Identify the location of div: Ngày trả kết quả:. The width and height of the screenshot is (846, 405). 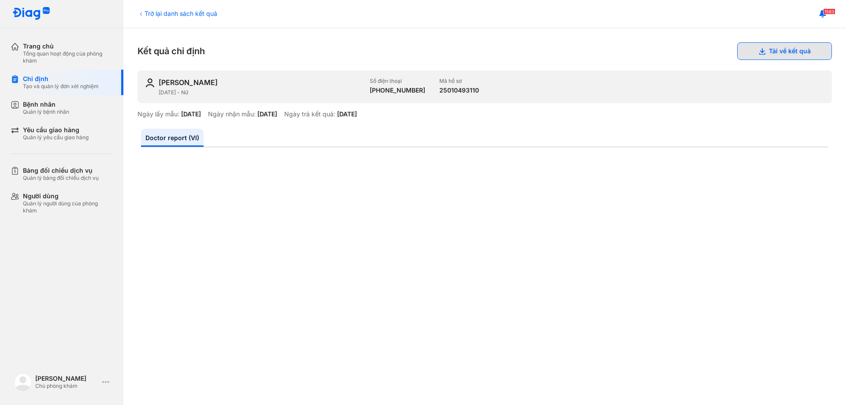
(310, 114).